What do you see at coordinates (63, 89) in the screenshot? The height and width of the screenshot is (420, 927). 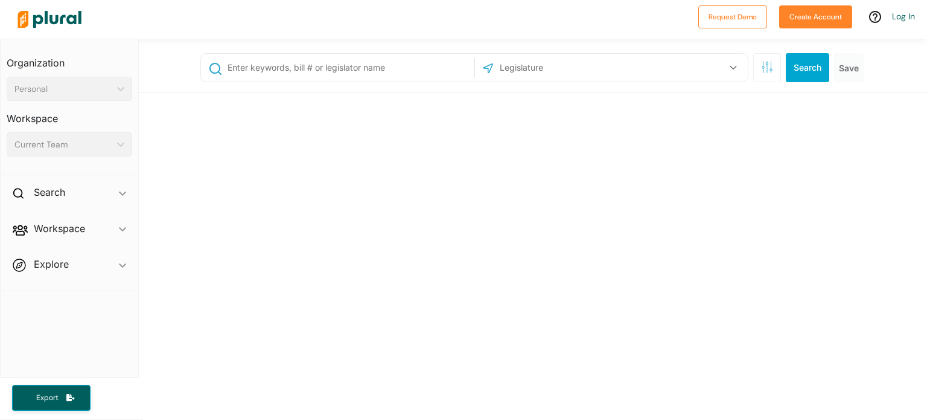 I see `div: Personal` at bounding box center [63, 89].